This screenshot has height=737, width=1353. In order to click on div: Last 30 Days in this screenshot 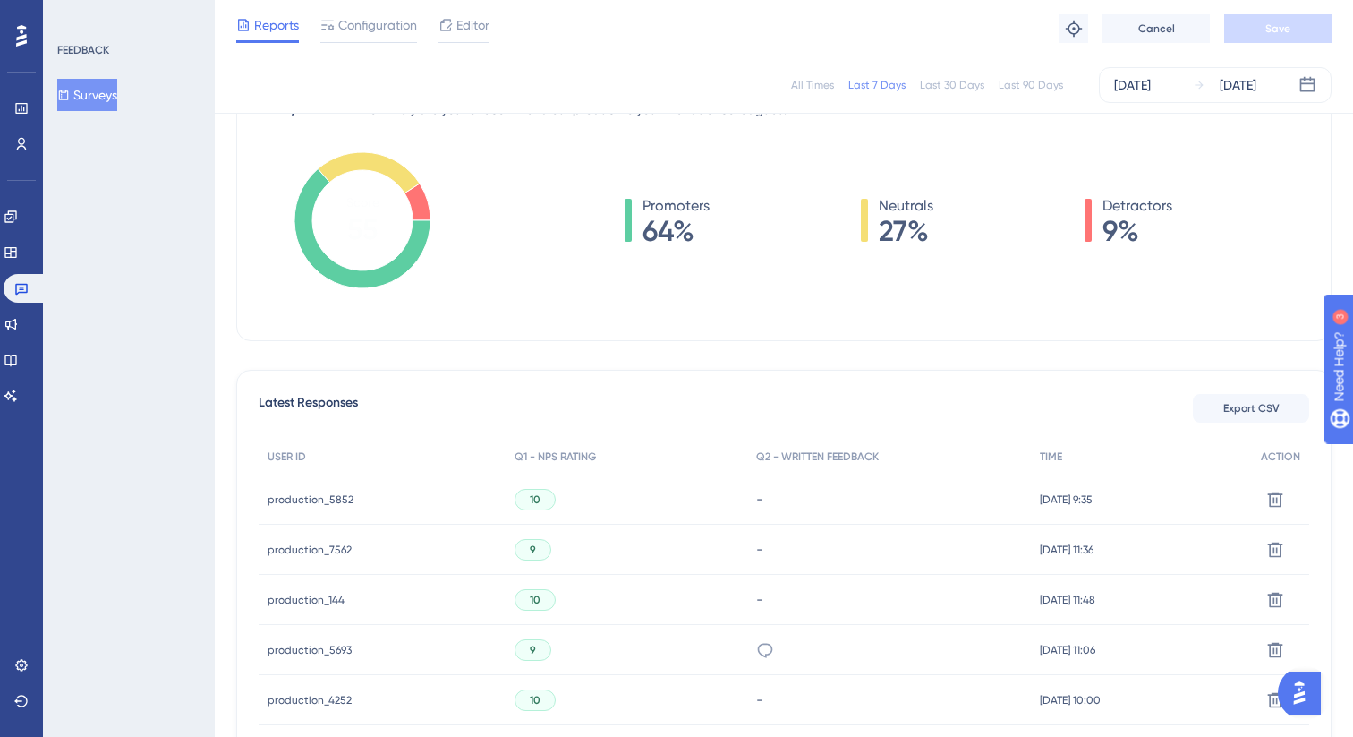, I will do `click(952, 85)`.